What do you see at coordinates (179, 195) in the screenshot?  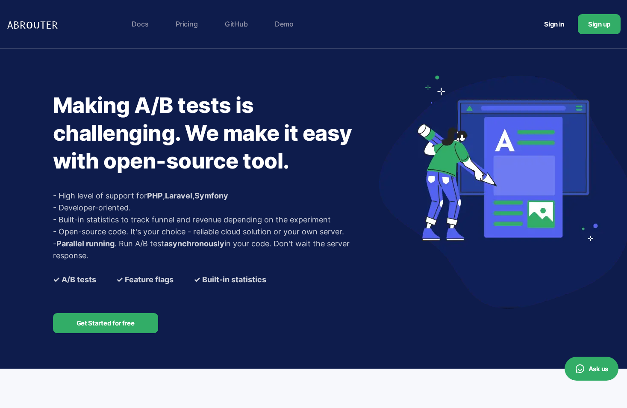 I see `a: Laravel` at bounding box center [179, 195].